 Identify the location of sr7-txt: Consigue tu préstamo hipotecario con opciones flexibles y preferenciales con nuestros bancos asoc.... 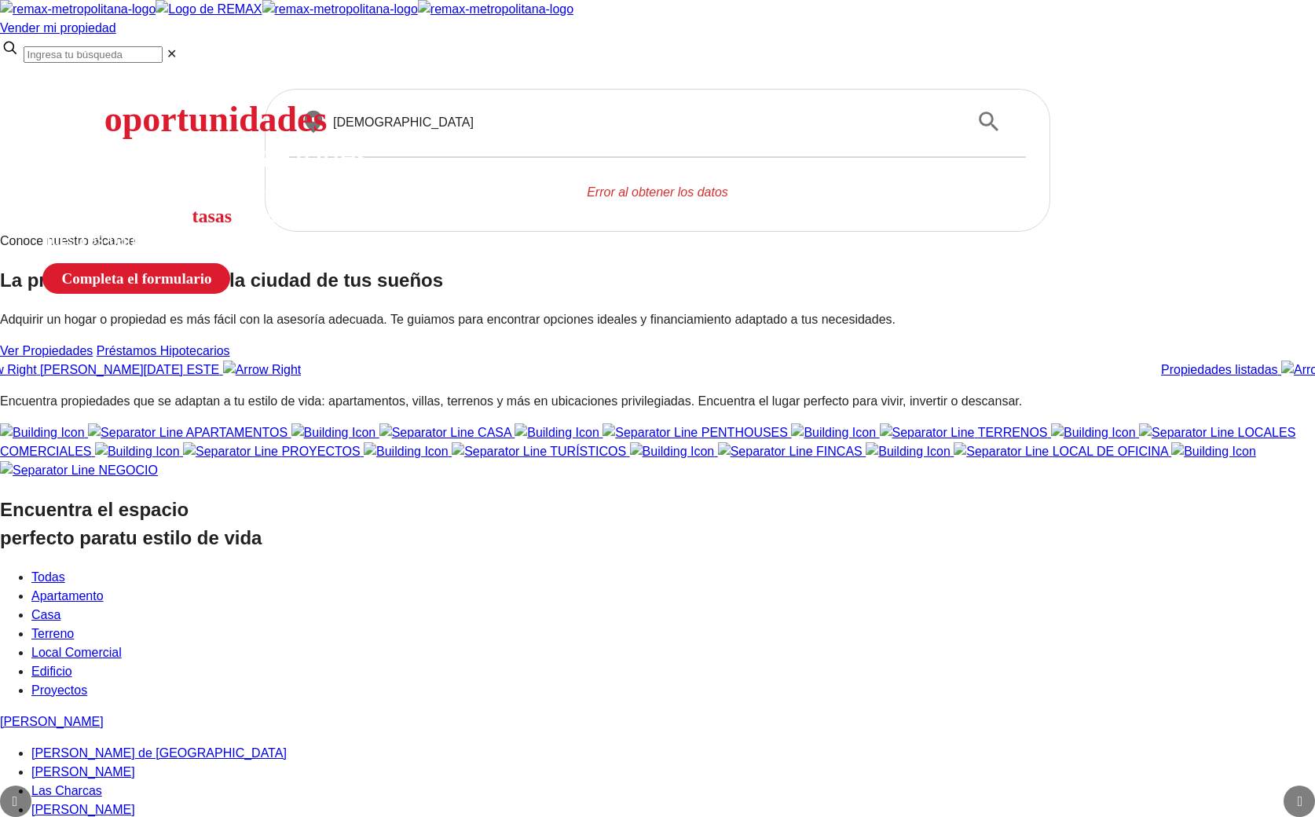
(216, 216).